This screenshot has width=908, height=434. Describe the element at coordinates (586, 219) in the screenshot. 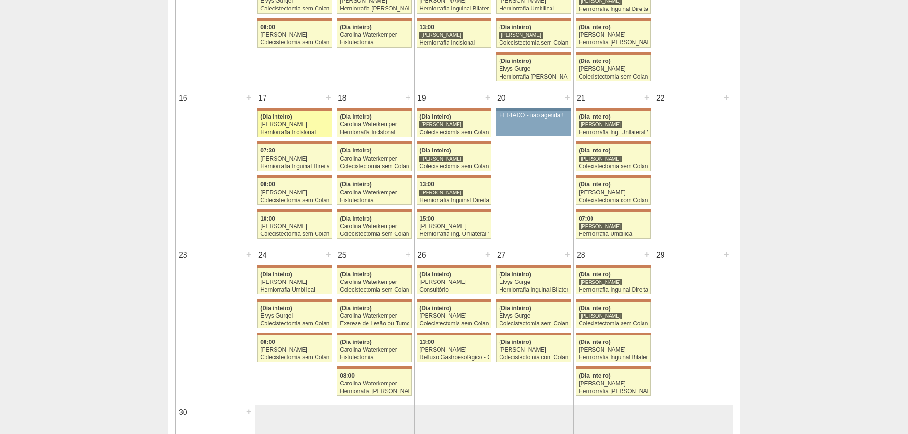

I see `span: 07:00` at that location.